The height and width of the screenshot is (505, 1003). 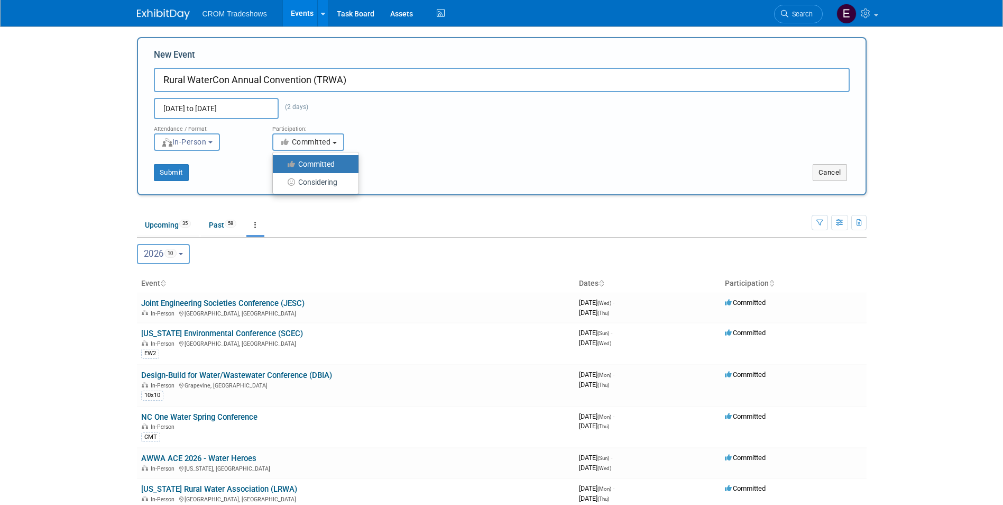 What do you see at coordinates (502, 80) in the screenshot?
I see `input: Name of Trade Show / Conference` at bounding box center [502, 80].